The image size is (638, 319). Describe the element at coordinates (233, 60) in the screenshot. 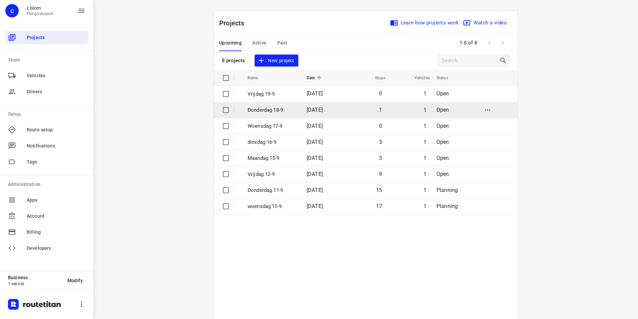

I see `p: 8 projects` at that location.